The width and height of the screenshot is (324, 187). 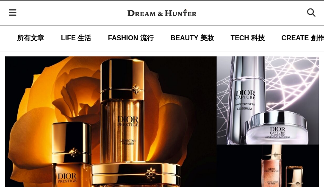 I want to click on a: LIFE 生活, so click(x=76, y=38).